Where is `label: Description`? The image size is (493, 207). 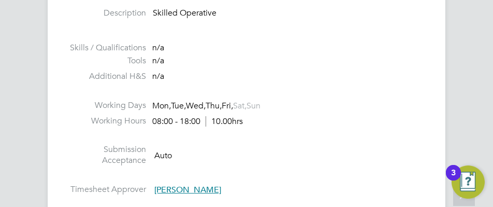 label: Description is located at coordinates (105, 13).